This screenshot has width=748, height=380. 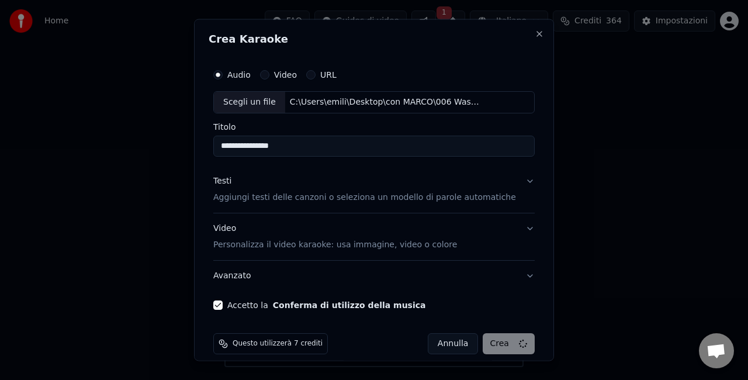 I want to click on h2: Crea Karaoke, so click(x=374, y=39).